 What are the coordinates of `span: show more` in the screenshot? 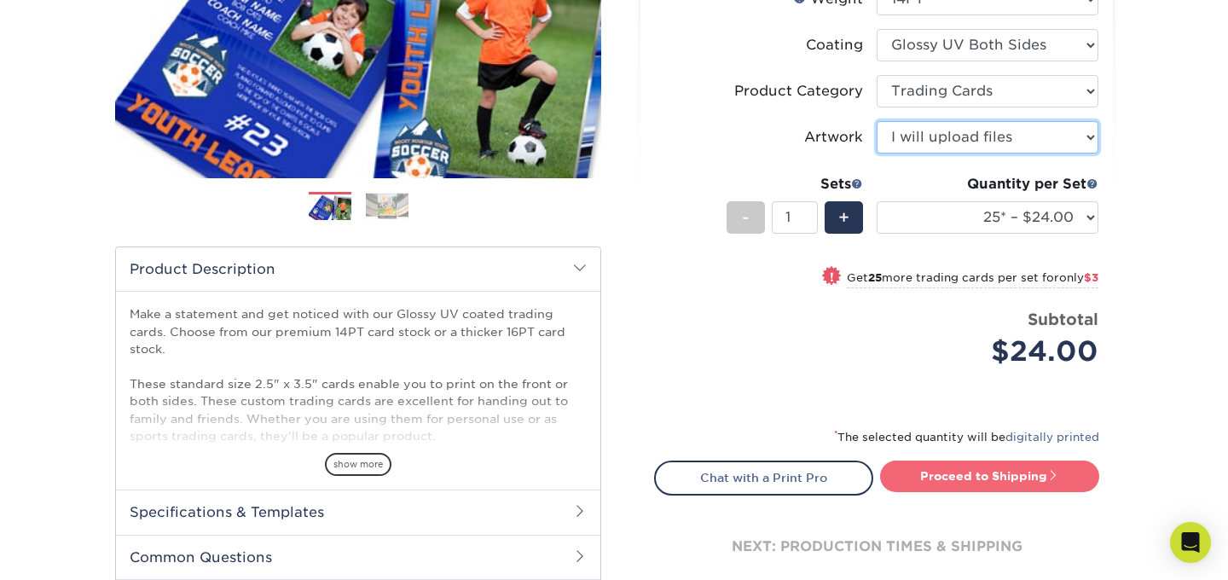 It's located at (358, 464).